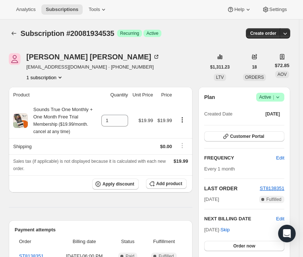 Image resolution: width=303 pixels, height=257 pixels. What do you see at coordinates (62, 10) in the screenshot?
I see `span: Subscriptions` at bounding box center [62, 10].